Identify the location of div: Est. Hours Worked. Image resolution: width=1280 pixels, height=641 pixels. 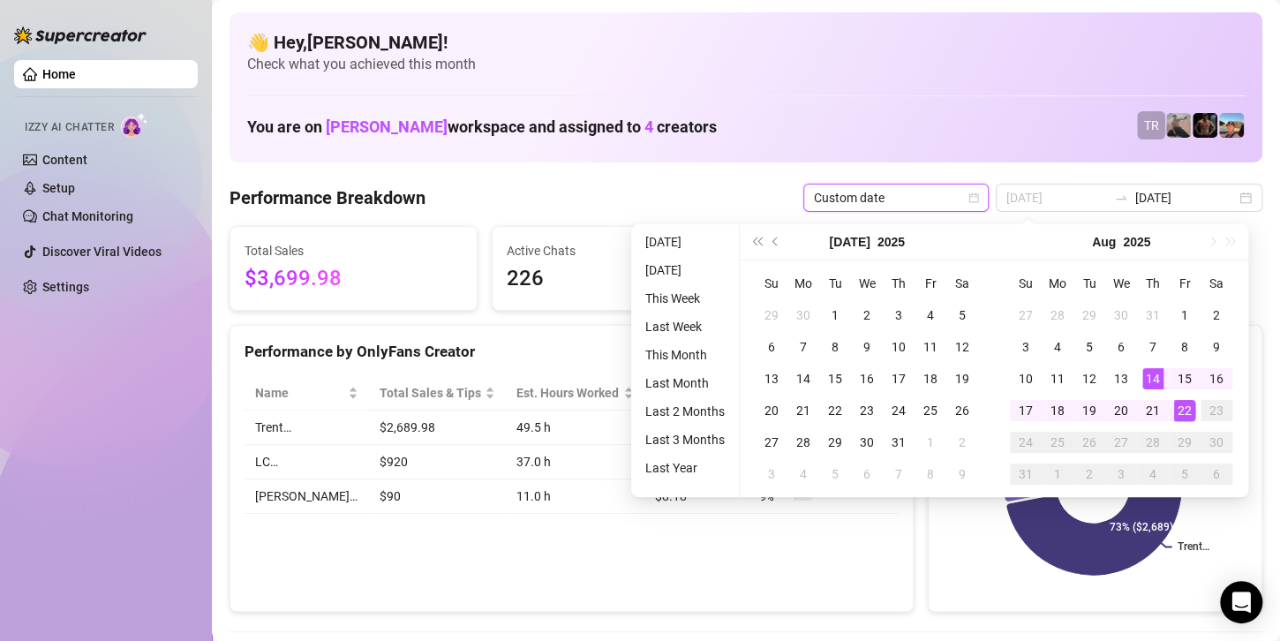
(568, 393).